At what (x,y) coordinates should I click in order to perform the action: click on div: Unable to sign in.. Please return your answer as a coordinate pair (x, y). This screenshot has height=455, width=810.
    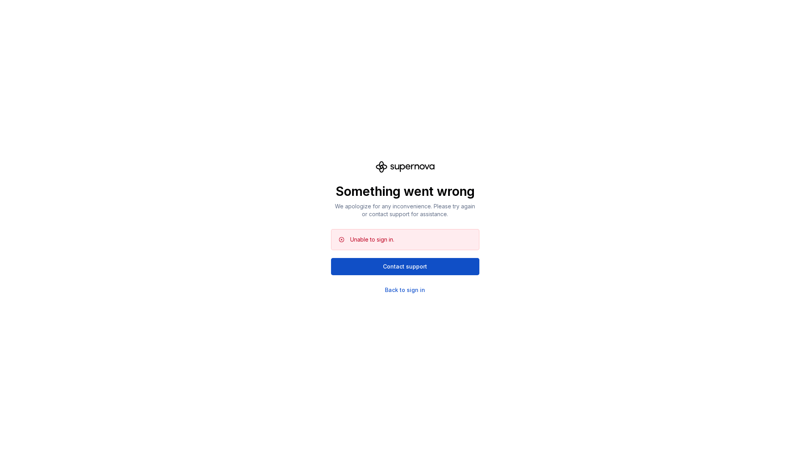
    Looking at the image, I should click on (372, 239).